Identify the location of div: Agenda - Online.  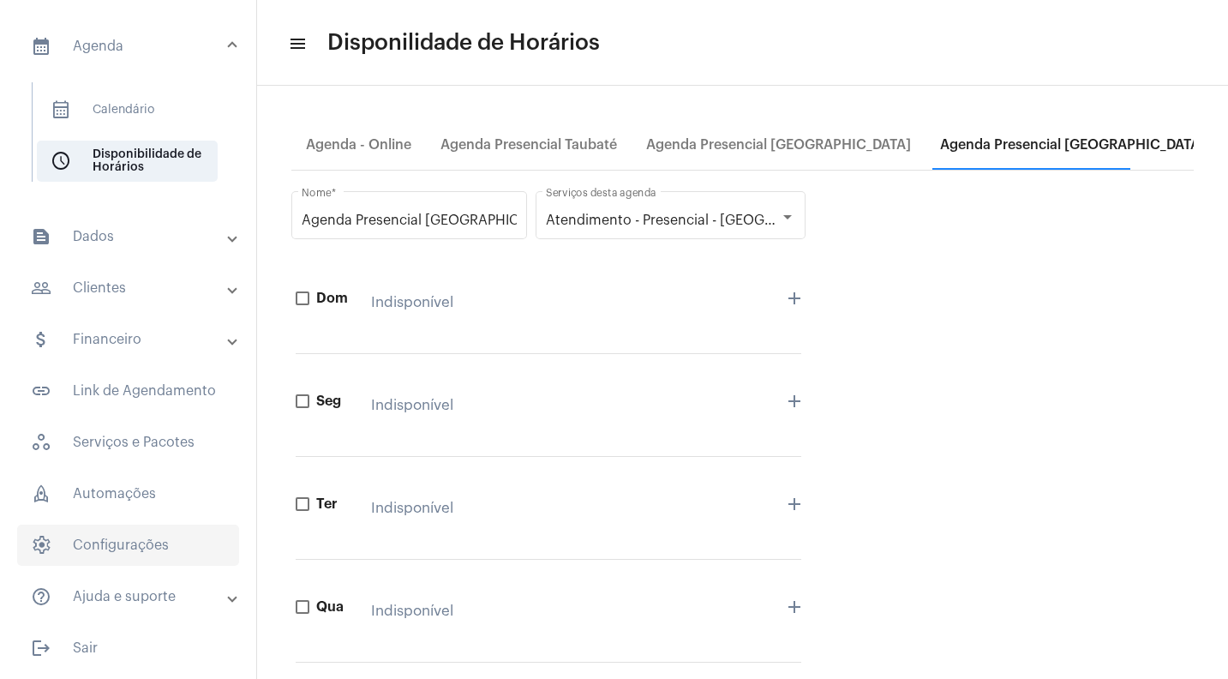
(358, 145).